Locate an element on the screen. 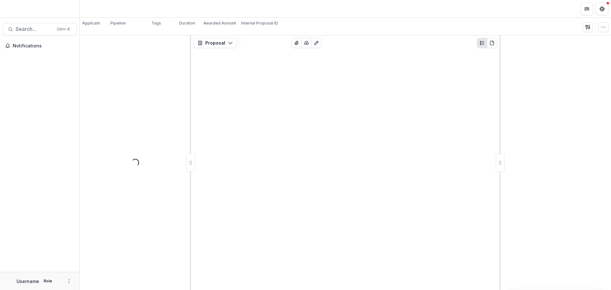  button: PDF view is located at coordinates (492, 43).